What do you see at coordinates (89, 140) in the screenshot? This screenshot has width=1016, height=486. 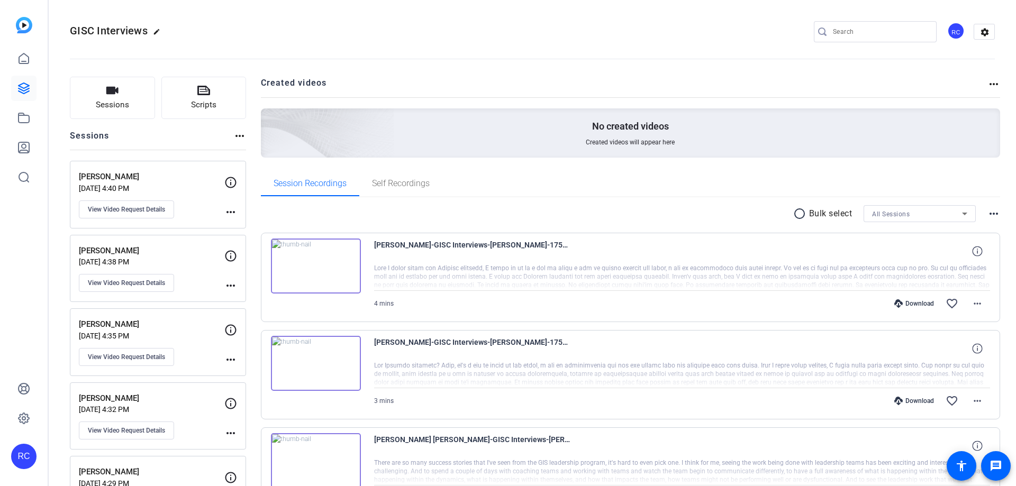 I see `h2: Sessions` at bounding box center [89, 140].